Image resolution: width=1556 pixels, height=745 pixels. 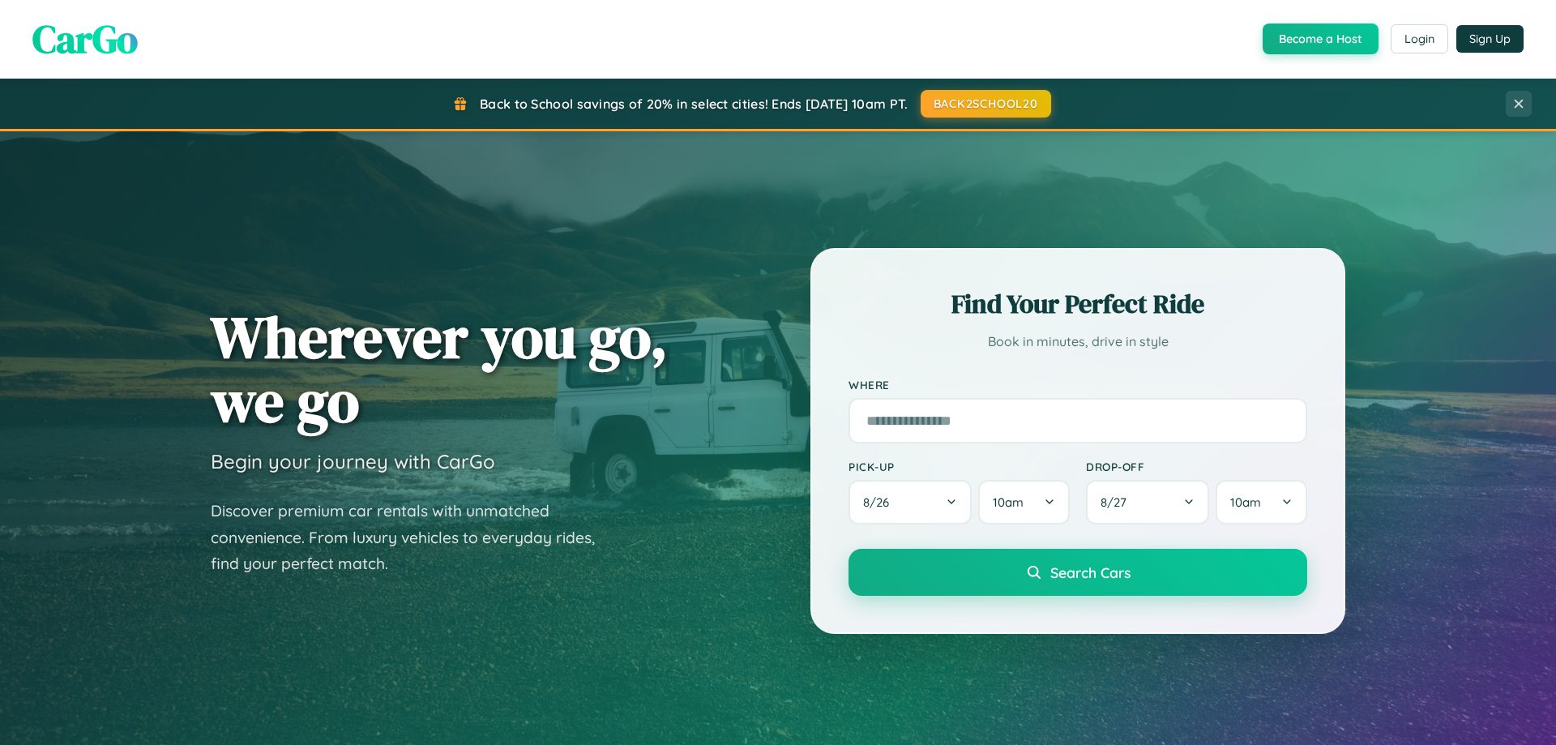 What do you see at coordinates (353, 461) in the screenshot?
I see `h3: Begin your journey with CarGo` at bounding box center [353, 461].